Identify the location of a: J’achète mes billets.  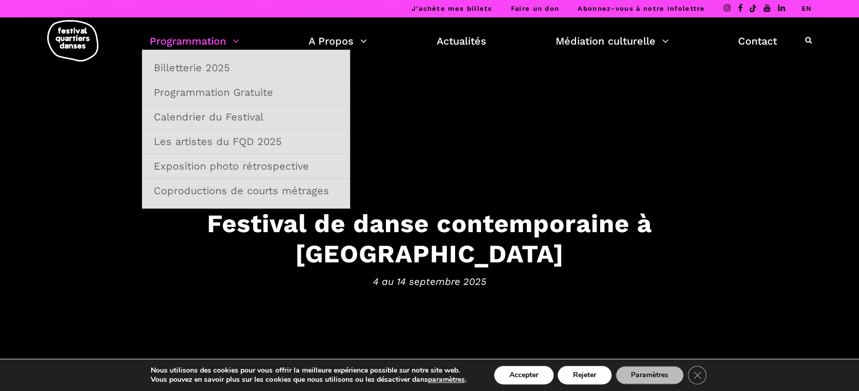
(452, 8).